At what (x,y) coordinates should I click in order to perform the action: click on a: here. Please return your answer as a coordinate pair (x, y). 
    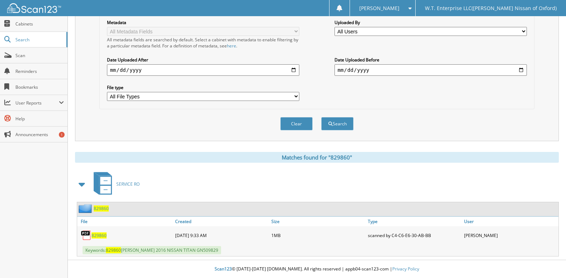
    Looking at the image, I should click on (232, 46).